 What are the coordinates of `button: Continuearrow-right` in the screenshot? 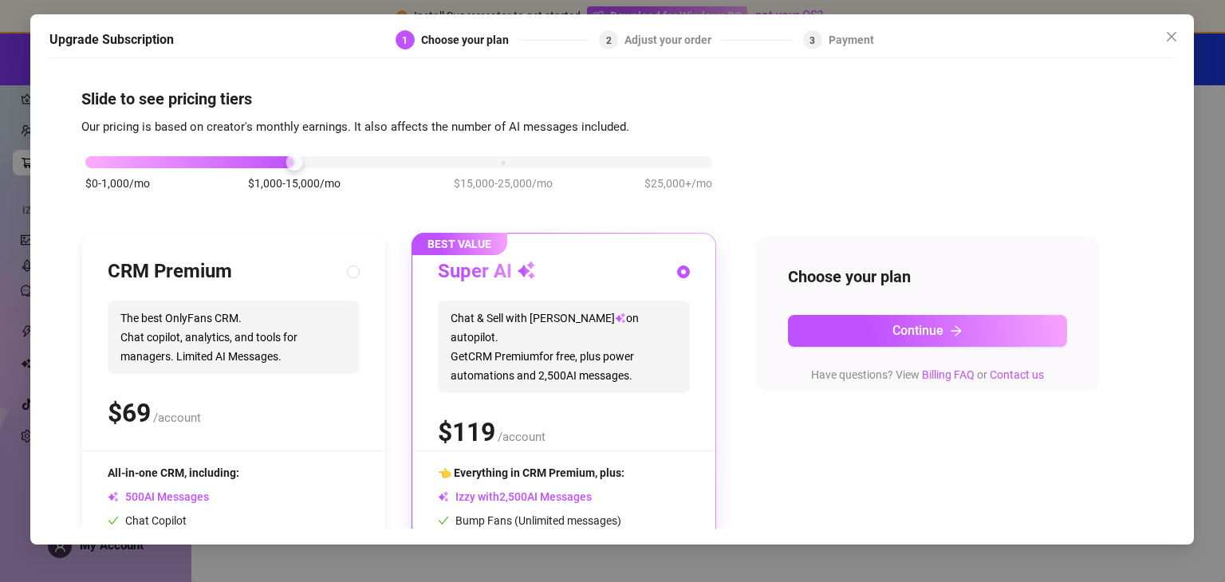 It's located at (927, 331).